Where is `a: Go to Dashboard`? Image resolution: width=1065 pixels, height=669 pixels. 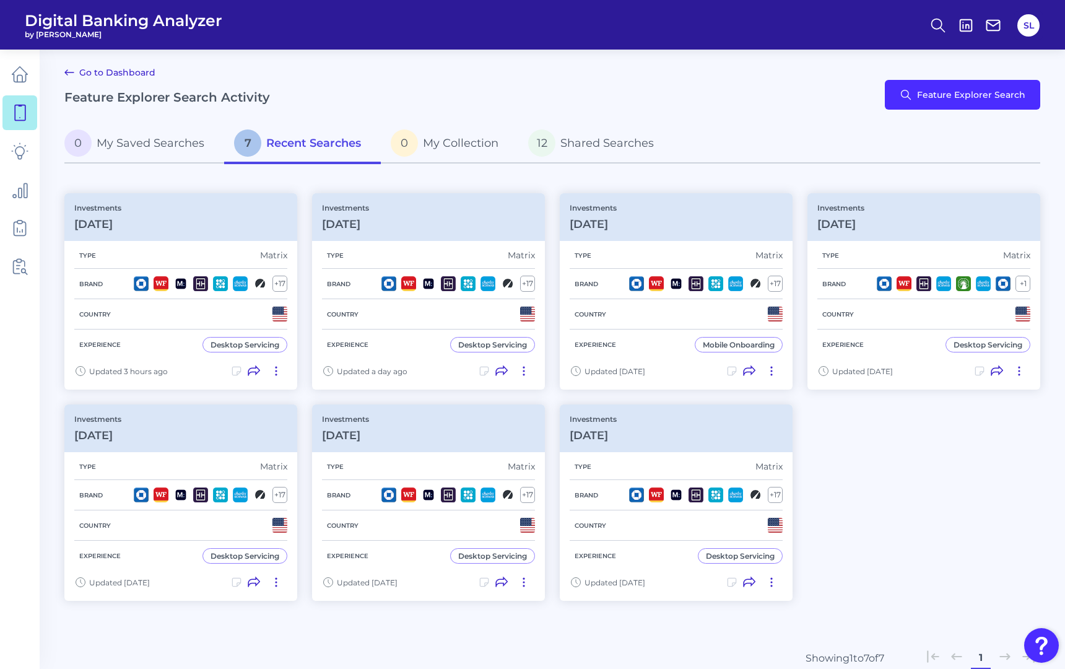
a: Go to Dashboard is located at coordinates (110, 72).